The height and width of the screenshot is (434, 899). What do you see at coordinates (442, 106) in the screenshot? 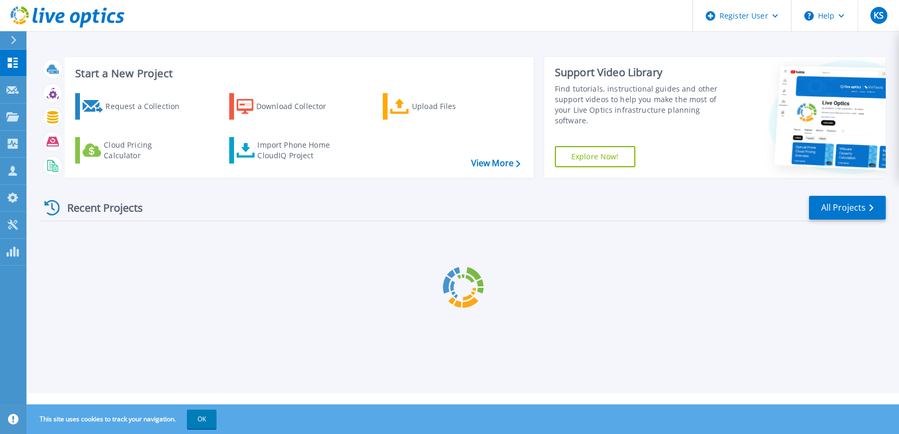
I see `a: Upload Files` at bounding box center [442, 106].